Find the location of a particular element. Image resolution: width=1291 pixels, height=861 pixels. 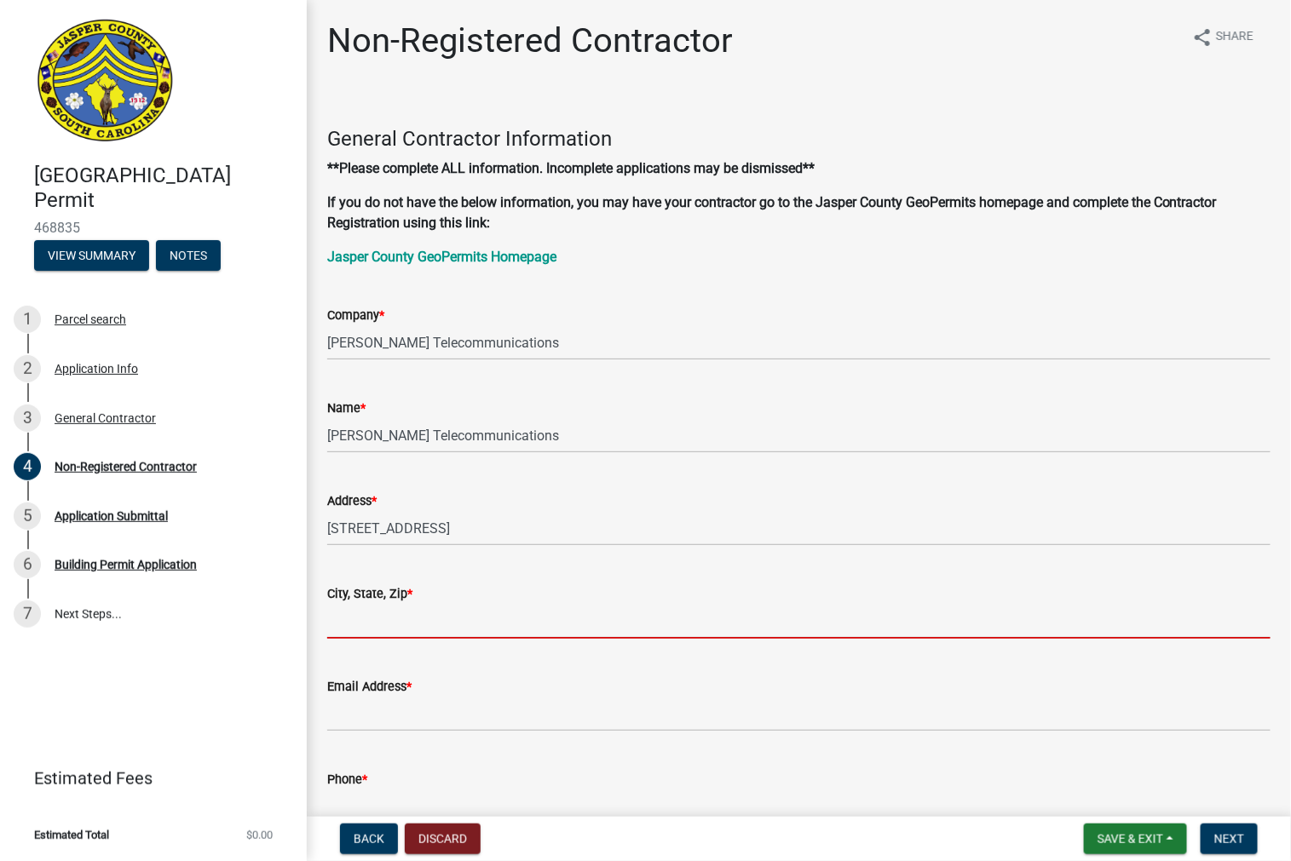

button: shareShare is located at coordinates (1222, 37).